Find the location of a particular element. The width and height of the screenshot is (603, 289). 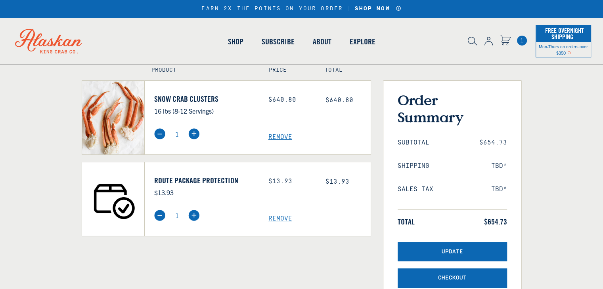

span: Update is located at coordinates (452, 252).